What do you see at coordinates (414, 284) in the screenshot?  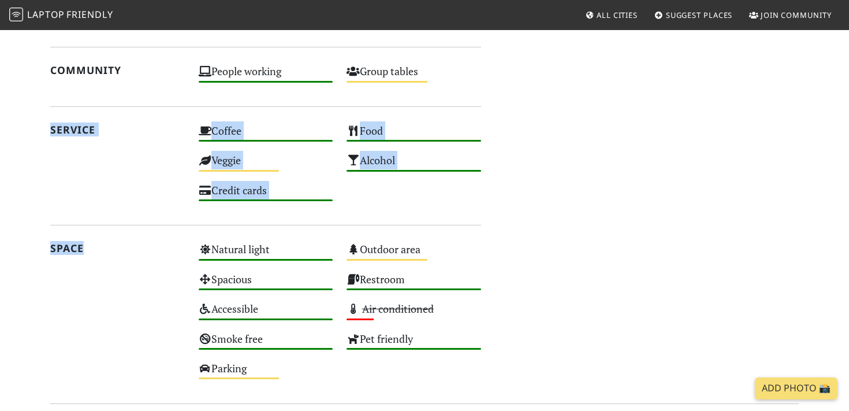 I see `div: Restroom` at bounding box center [414, 284].